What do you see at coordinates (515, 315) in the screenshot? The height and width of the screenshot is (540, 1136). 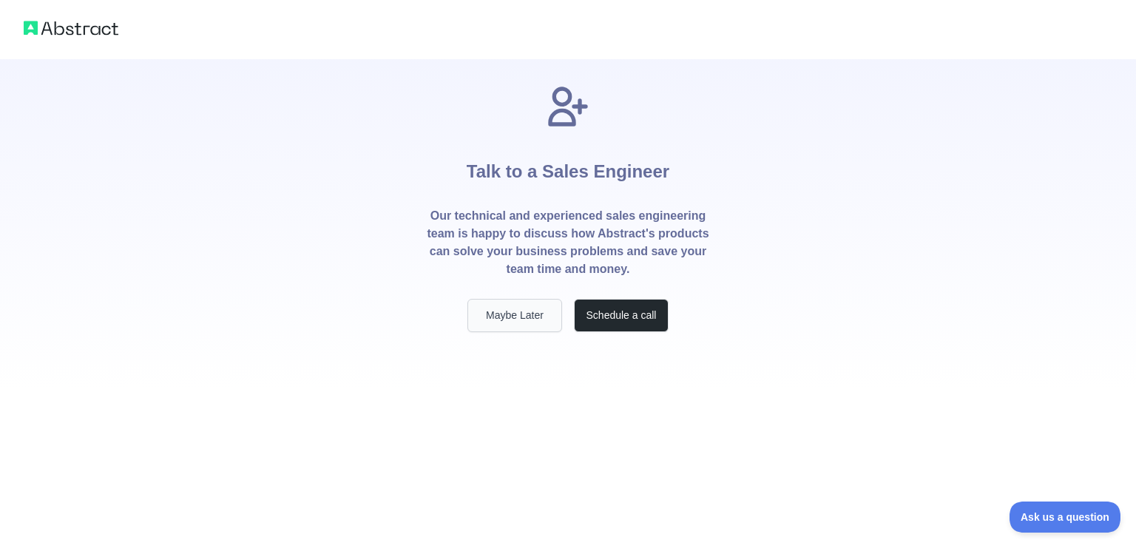 I see `button: Maybe Later` at bounding box center [515, 315].